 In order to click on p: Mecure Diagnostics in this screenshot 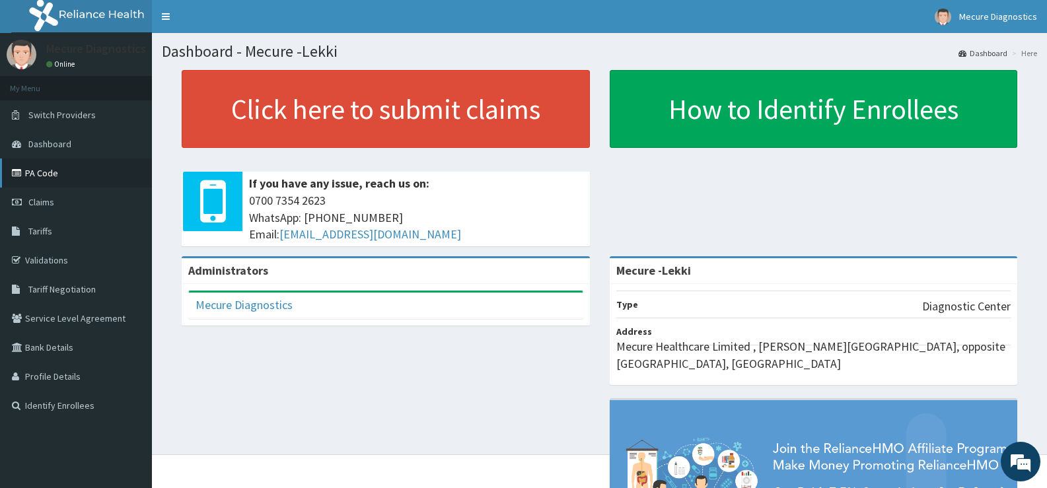, I will do `click(96, 49)`.